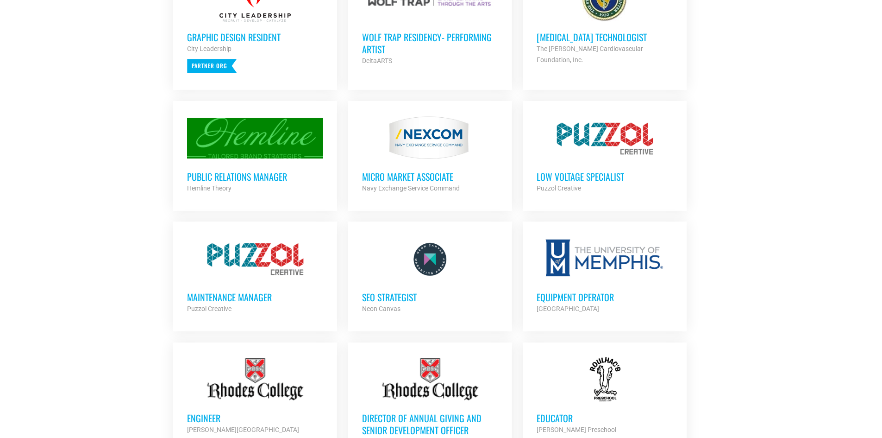  What do you see at coordinates (605, 154) in the screenshot?
I see `a: Low Voltage Specialist Puzzol Creative` at bounding box center [605, 154].